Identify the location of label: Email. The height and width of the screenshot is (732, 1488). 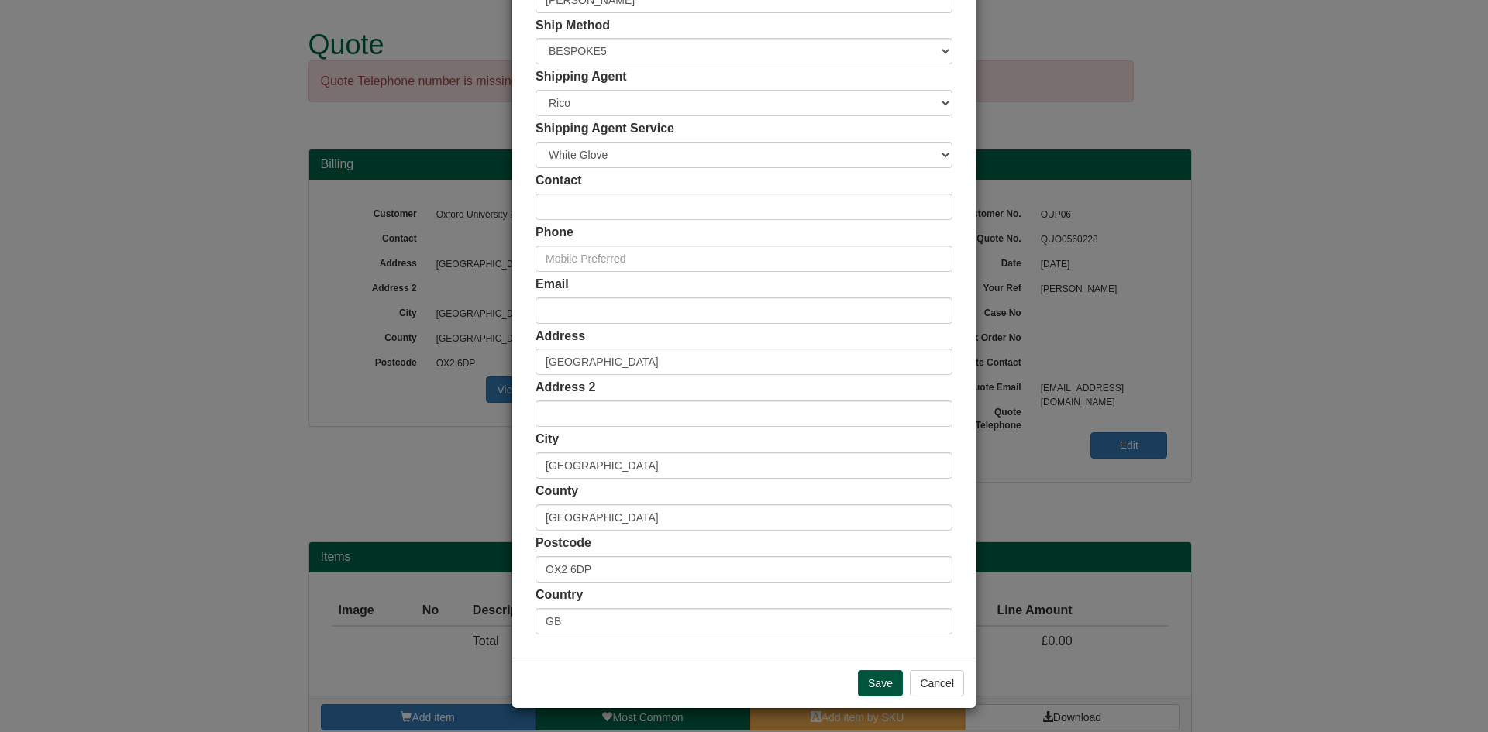
(552, 284).